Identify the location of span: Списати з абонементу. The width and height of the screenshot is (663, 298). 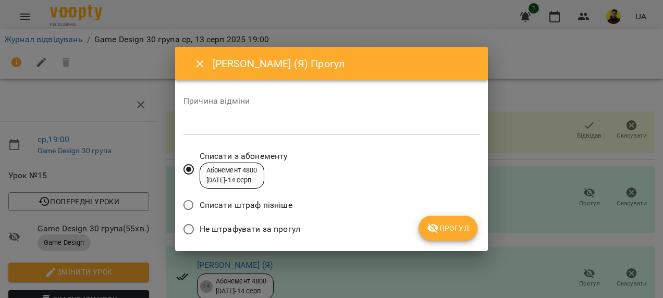
(243, 156).